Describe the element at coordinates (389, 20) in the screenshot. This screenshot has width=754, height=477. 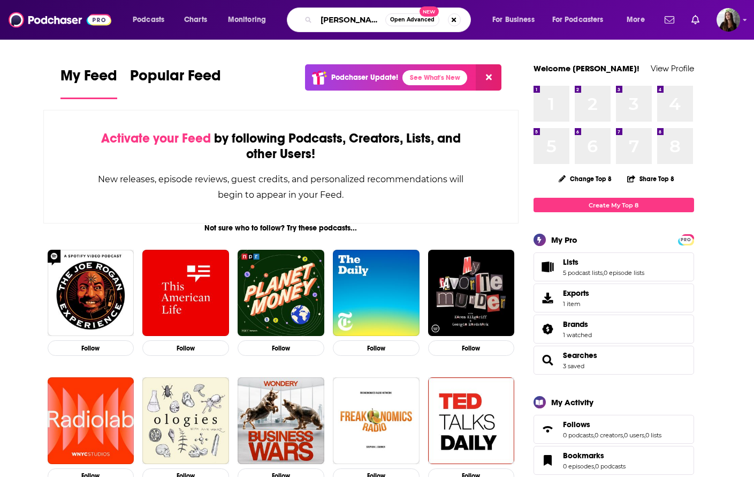
I see `div: Search podcasts, credits, & more...` at that location.